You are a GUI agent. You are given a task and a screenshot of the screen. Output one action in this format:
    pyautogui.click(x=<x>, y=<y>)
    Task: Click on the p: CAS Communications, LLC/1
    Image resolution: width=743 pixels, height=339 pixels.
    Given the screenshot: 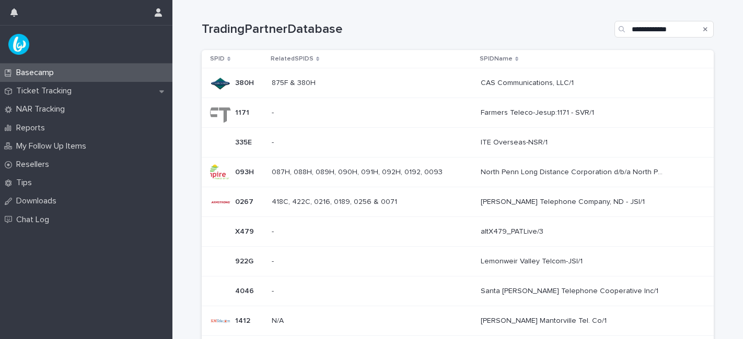 What is the action you would take?
    pyautogui.click(x=528, y=82)
    